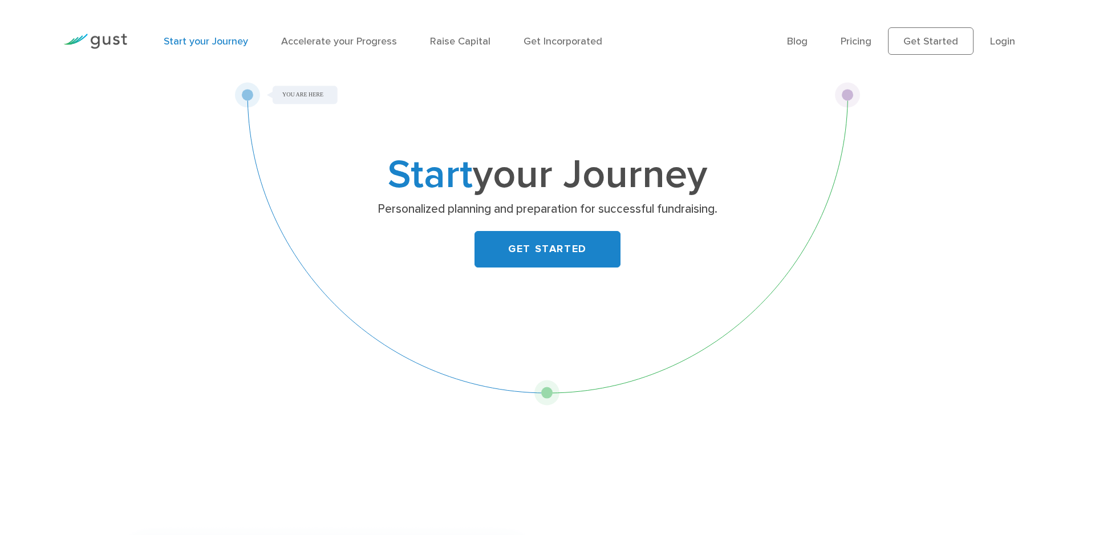  What do you see at coordinates (797, 41) in the screenshot?
I see `a: Blog` at bounding box center [797, 41].